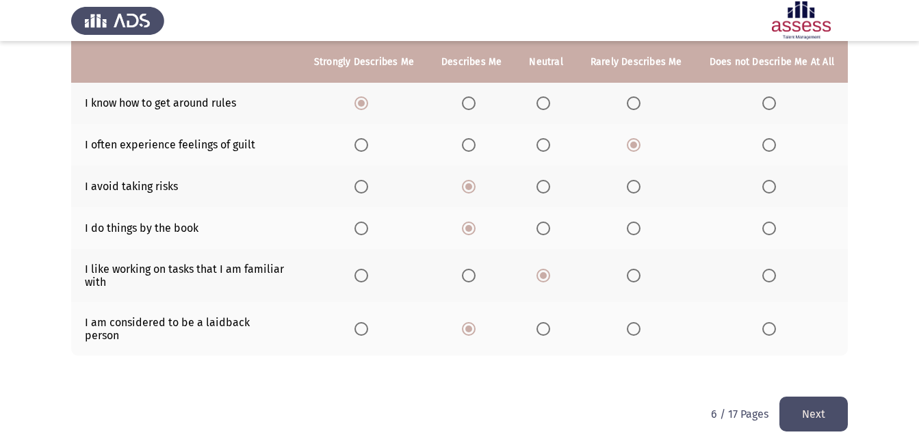 Image resolution: width=919 pixels, height=439 pixels. What do you see at coordinates (637, 62) in the screenshot?
I see `th: Rarely Describes Me` at bounding box center [637, 62].